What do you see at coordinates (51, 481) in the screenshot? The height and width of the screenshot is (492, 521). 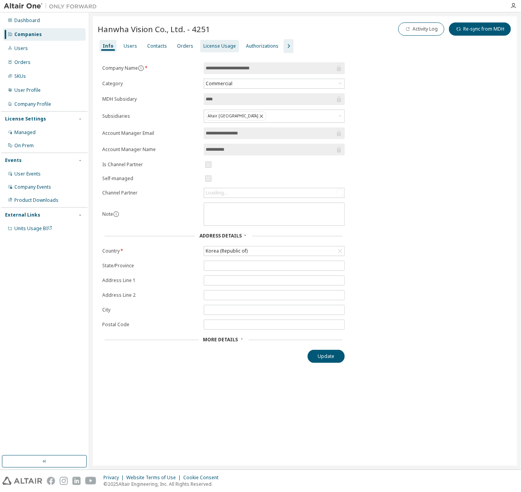 I see `img: facebook.svg` at bounding box center [51, 481].